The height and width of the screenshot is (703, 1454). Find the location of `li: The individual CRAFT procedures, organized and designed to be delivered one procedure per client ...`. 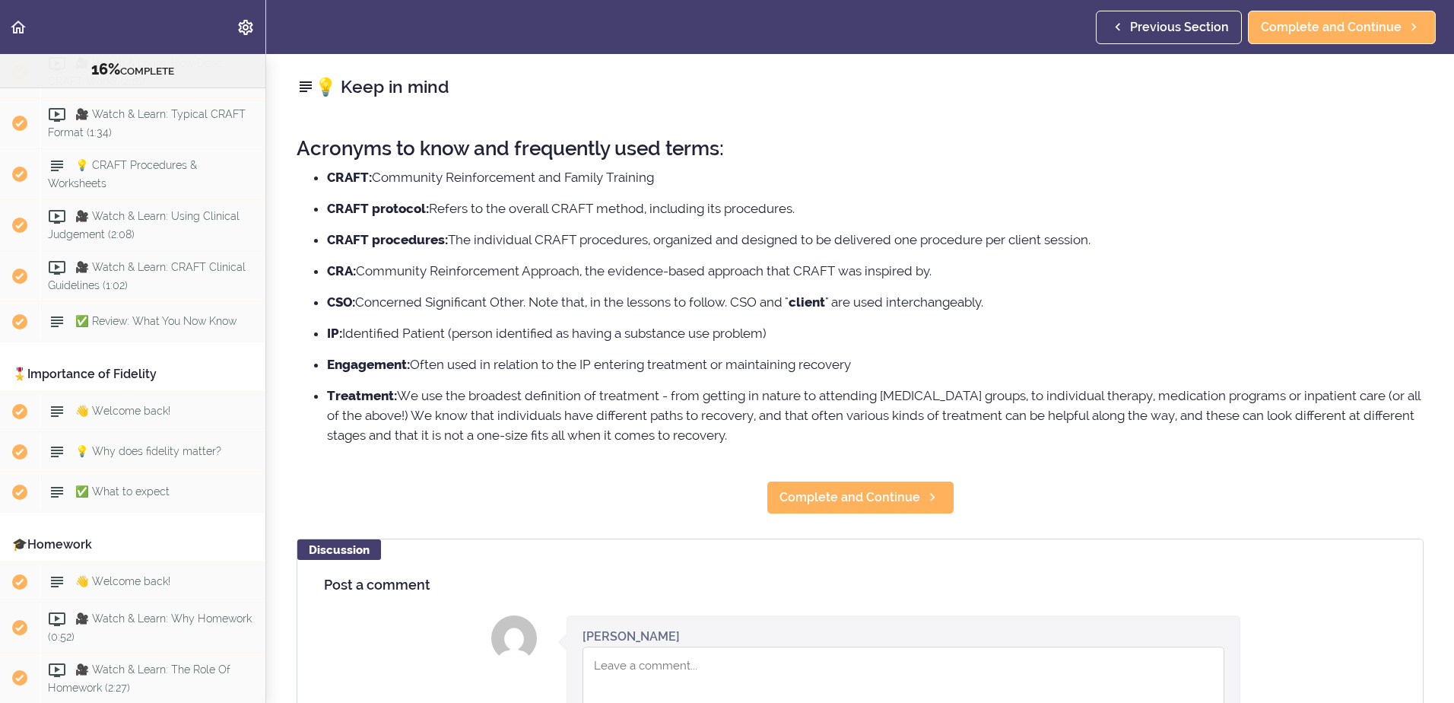

li: The individual CRAFT procedures, organized and designed to be delivered one procedure per client ... is located at coordinates (875, 240).